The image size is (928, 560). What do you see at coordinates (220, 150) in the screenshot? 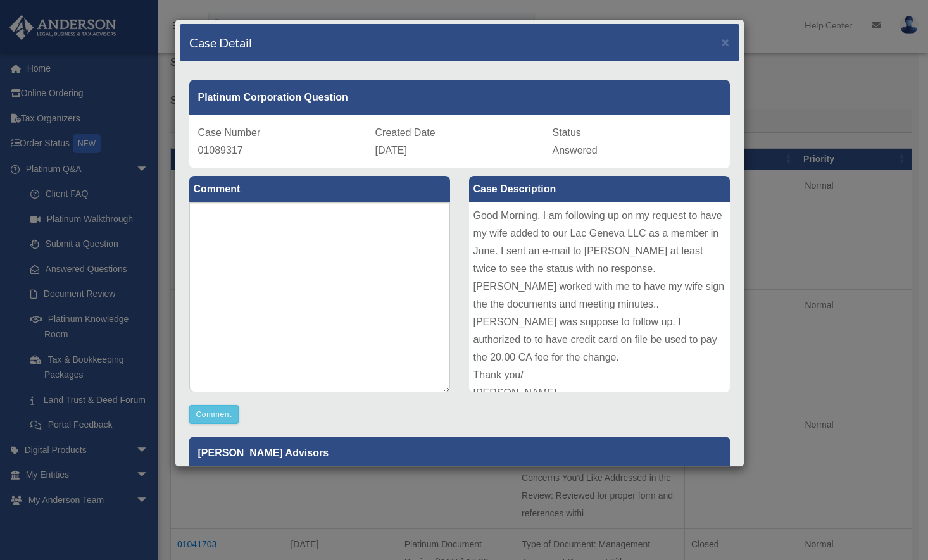
I see `span: 01089317` at bounding box center [220, 150].